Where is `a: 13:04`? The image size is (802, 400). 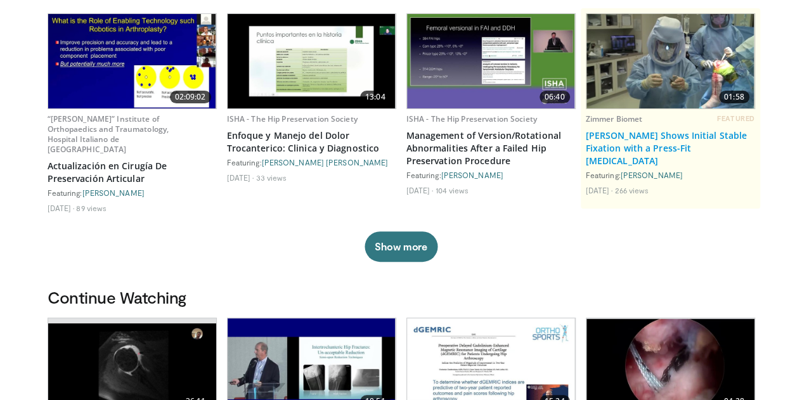
a: 13:04 is located at coordinates (311, 61).